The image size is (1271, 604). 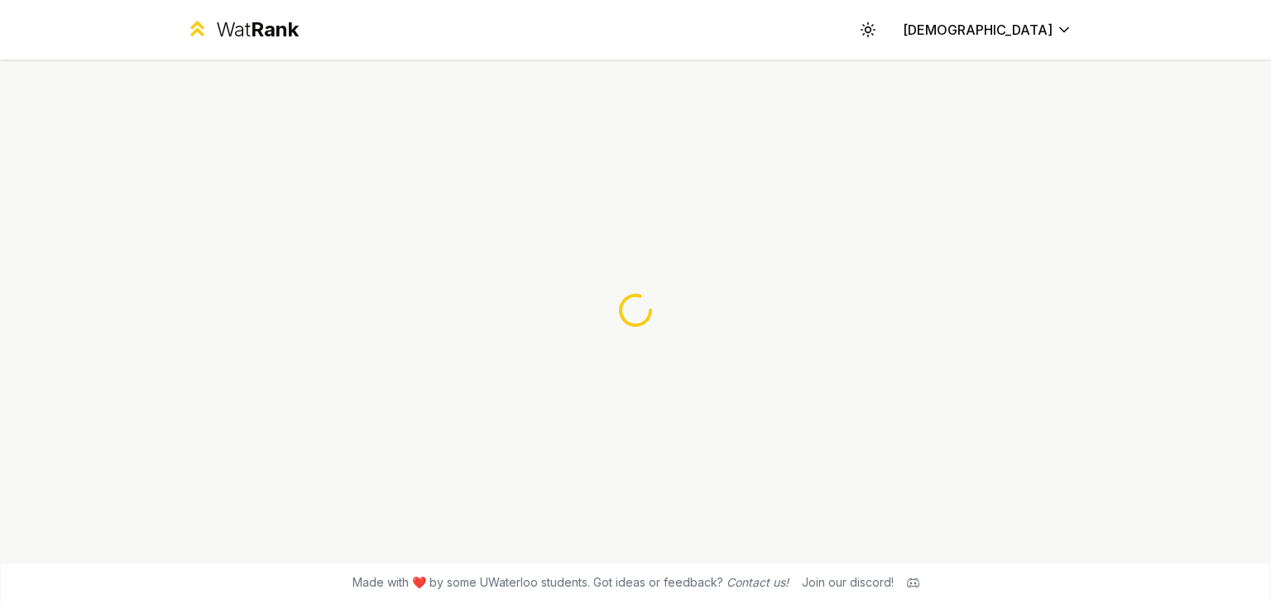 What do you see at coordinates (242, 30) in the screenshot?
I see `a: WatRank` at bounding box center [242, 30].